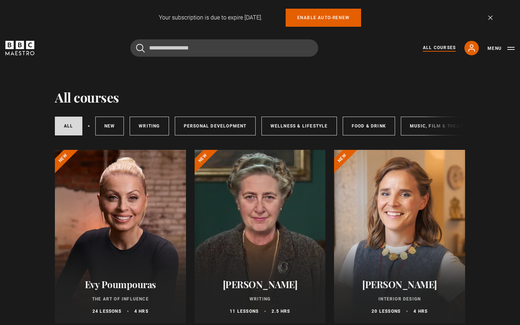  Describe the element at coordinates (149, 126) in the screenshot. I see `a: Writing` at that location.